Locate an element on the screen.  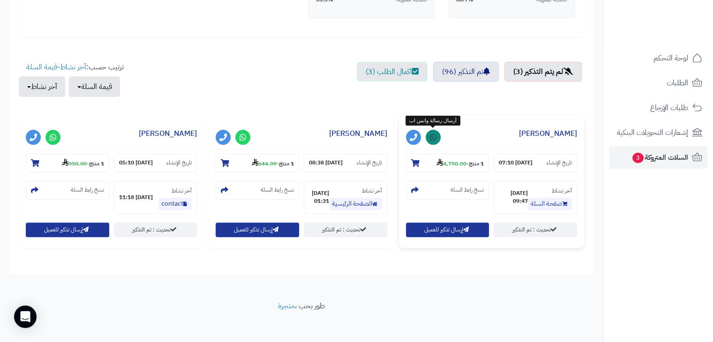
span: إشعارات التحويلات البنكية is located at coordinates (652, 133).